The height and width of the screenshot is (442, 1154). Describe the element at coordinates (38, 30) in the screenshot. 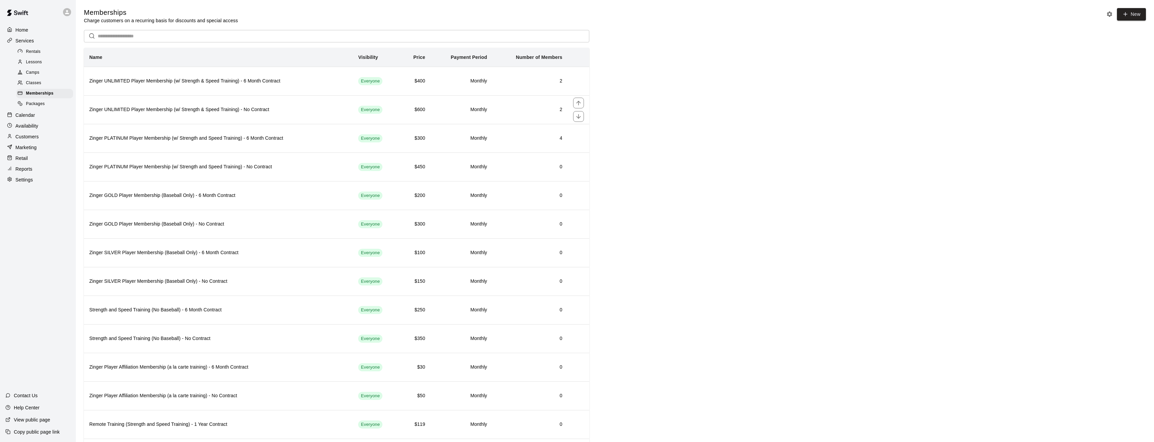

I see `div: Home` at that location.